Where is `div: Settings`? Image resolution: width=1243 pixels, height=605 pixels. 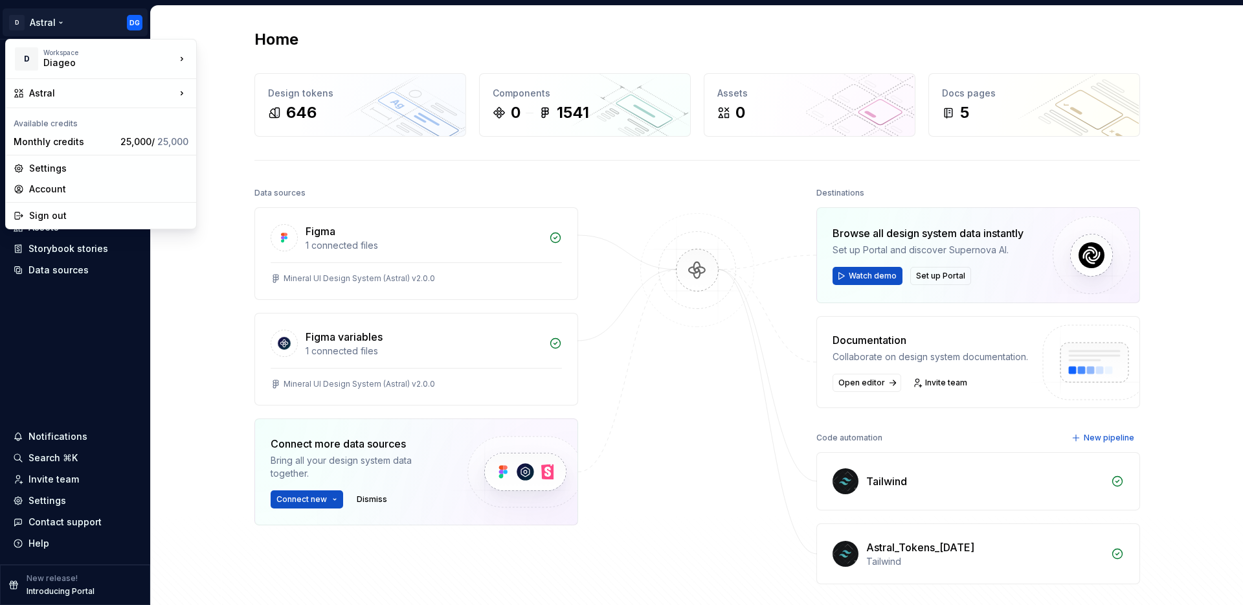 div: Settings is located at coordinates (109, 168).